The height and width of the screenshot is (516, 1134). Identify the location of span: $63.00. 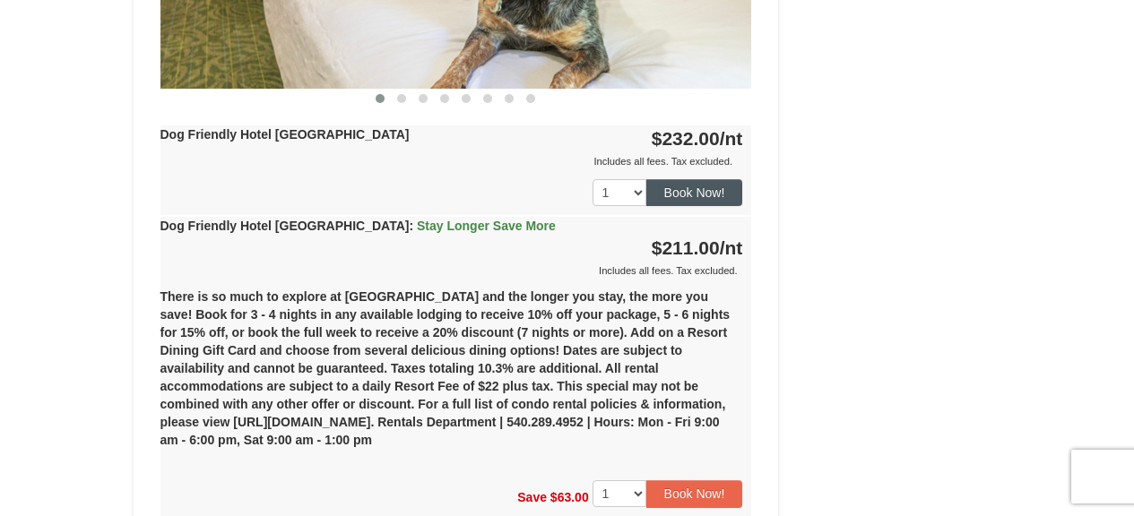
(569, 497).